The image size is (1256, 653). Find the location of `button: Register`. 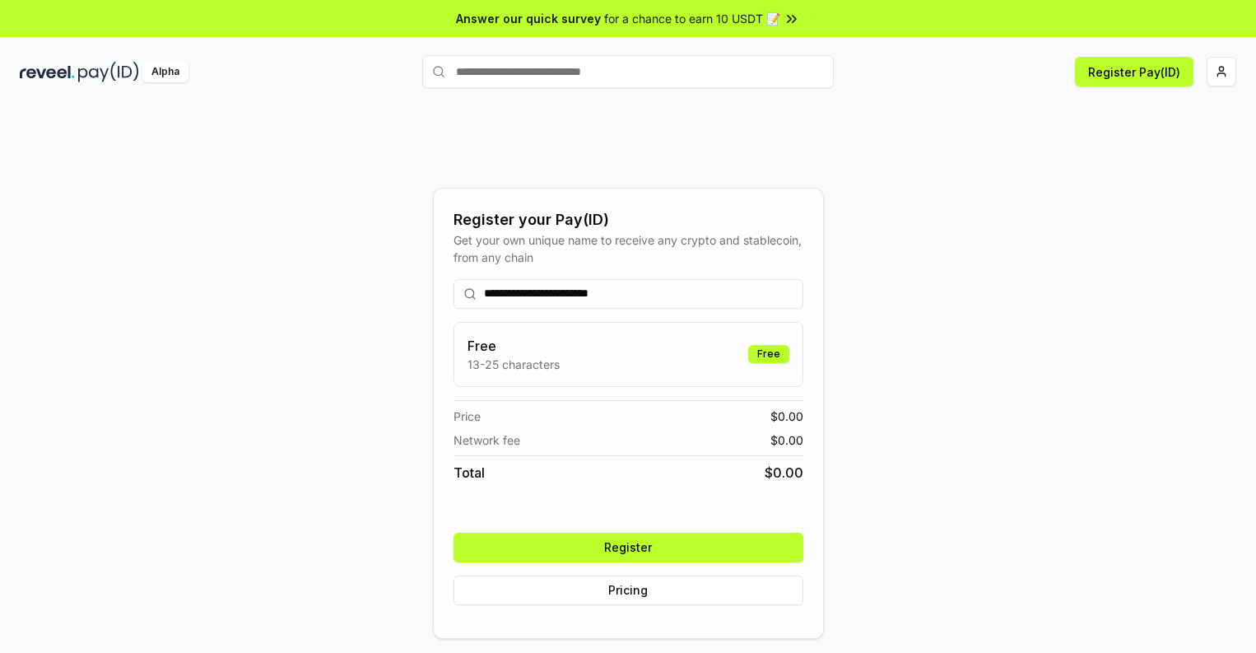

button: Register is located at coordinates (628, 548).